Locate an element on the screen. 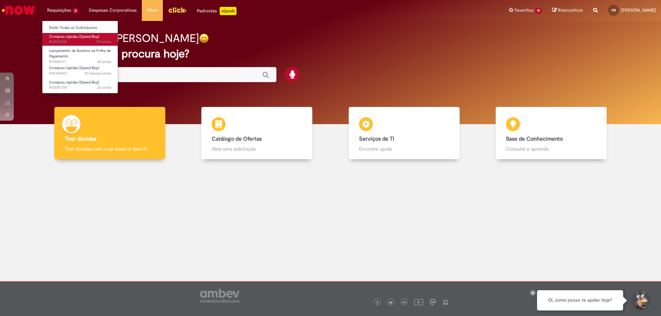  b: Base de Conhecimento is located at coordinates (534, 139).